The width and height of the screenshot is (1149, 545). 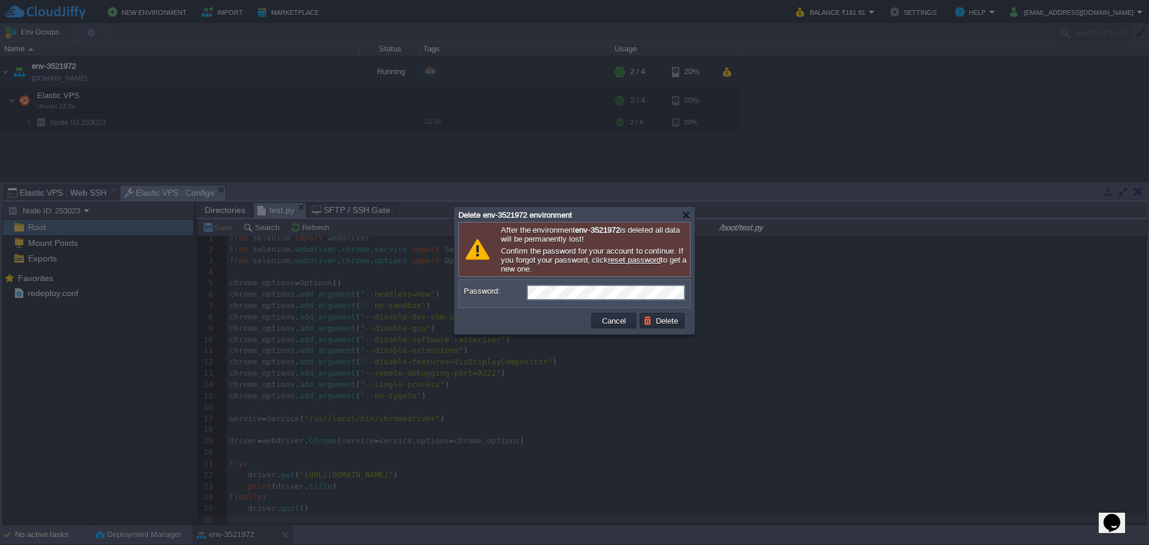 What do you see at coordinates (663, 321) in the screenshot?
I see `button: Delete` at bounding box center [663, 321].